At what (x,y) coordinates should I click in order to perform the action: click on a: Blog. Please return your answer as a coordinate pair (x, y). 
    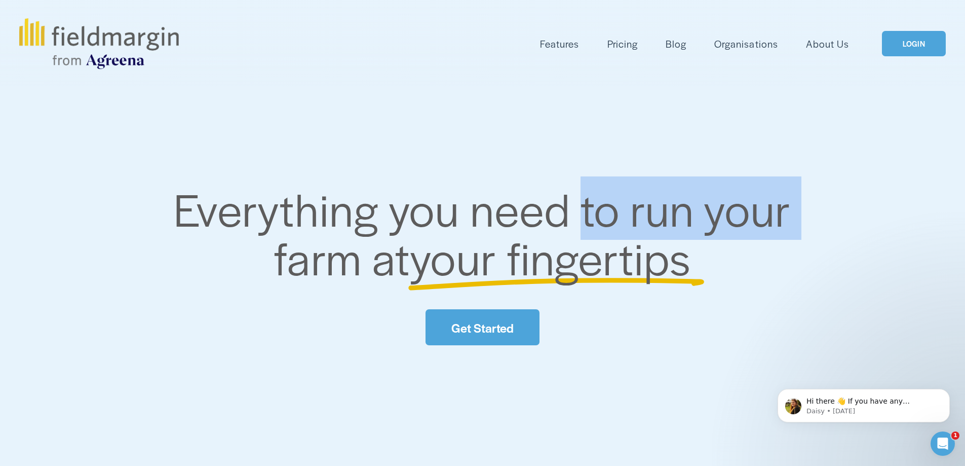
    Looking at the image, I should click on (676, 44).